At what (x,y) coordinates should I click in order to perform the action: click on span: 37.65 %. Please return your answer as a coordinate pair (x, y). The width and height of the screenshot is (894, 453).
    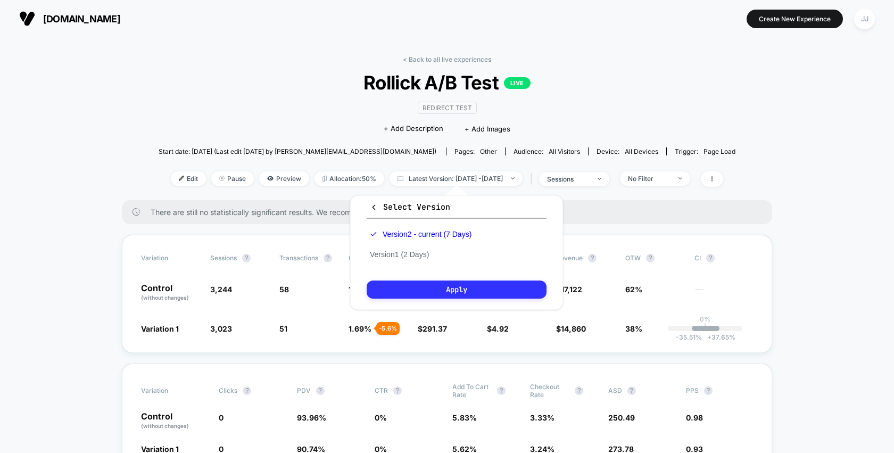
    Looking at the image, I should click on (718, 337).